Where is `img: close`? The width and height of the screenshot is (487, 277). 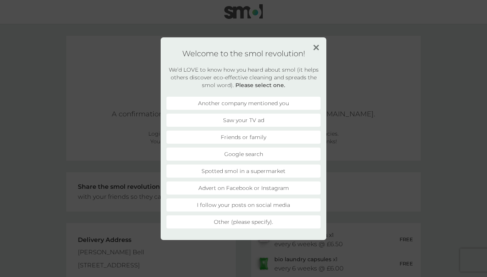
img: close is located at coordinates (316, 47).